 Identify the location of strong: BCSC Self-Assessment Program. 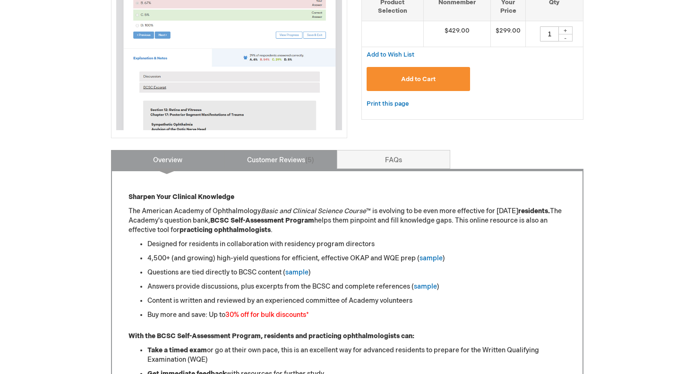
(262, 220).